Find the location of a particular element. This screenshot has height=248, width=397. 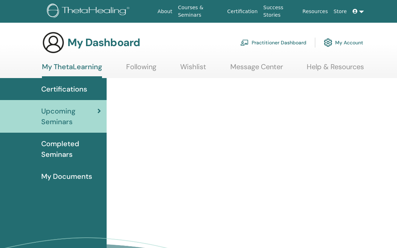

span: Certifications is located at coordinates (64, 89).